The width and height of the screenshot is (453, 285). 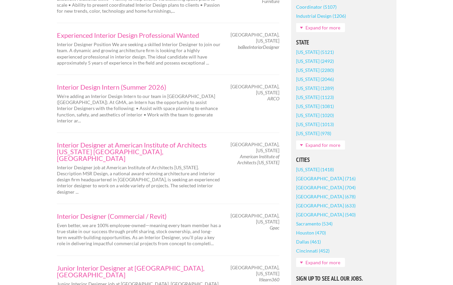 I want to click on a: Experienced Interior Design Professional Wanted, so click(x=139, y=35).